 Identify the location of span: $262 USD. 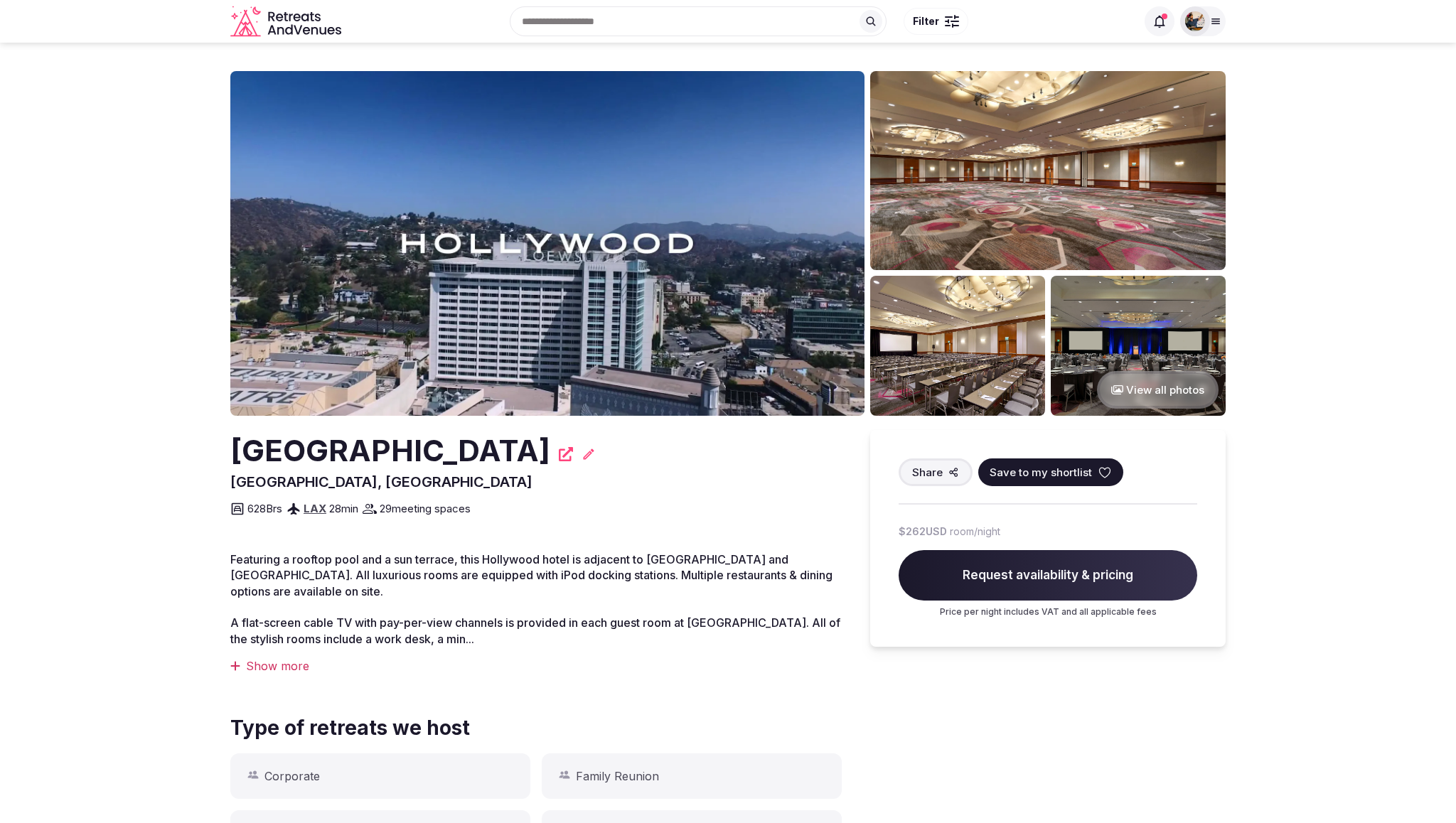
(923, 532).